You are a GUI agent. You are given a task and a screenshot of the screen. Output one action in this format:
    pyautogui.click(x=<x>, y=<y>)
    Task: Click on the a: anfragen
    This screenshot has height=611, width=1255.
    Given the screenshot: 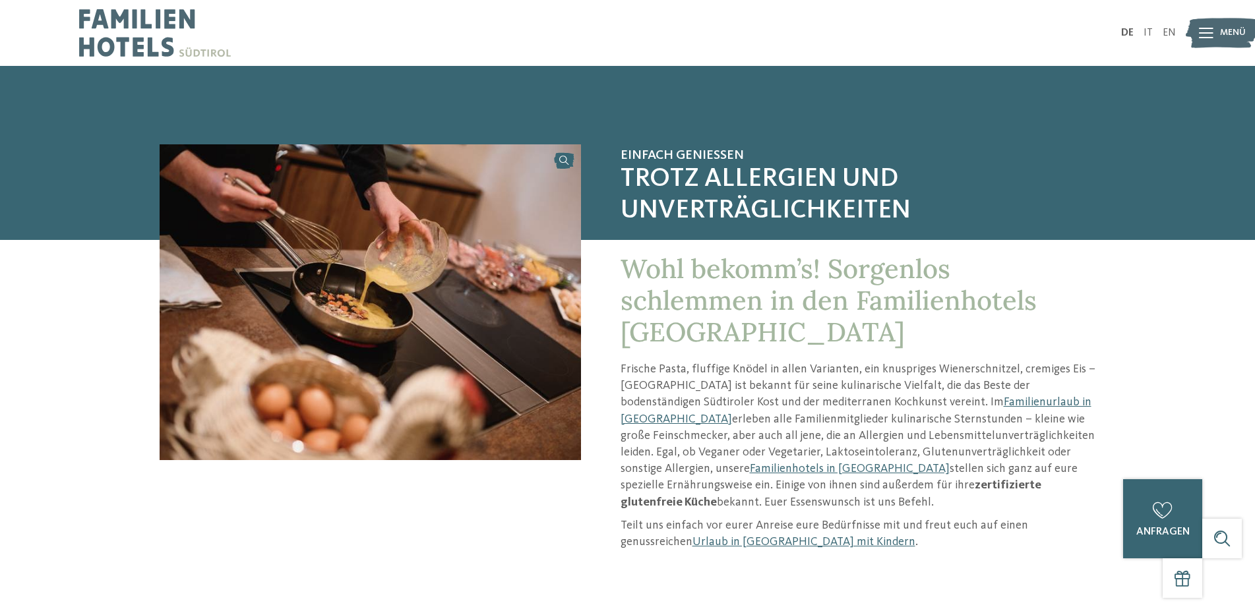 What is the action you would take?
    pyautogui.click(x=1162, y=519)
    